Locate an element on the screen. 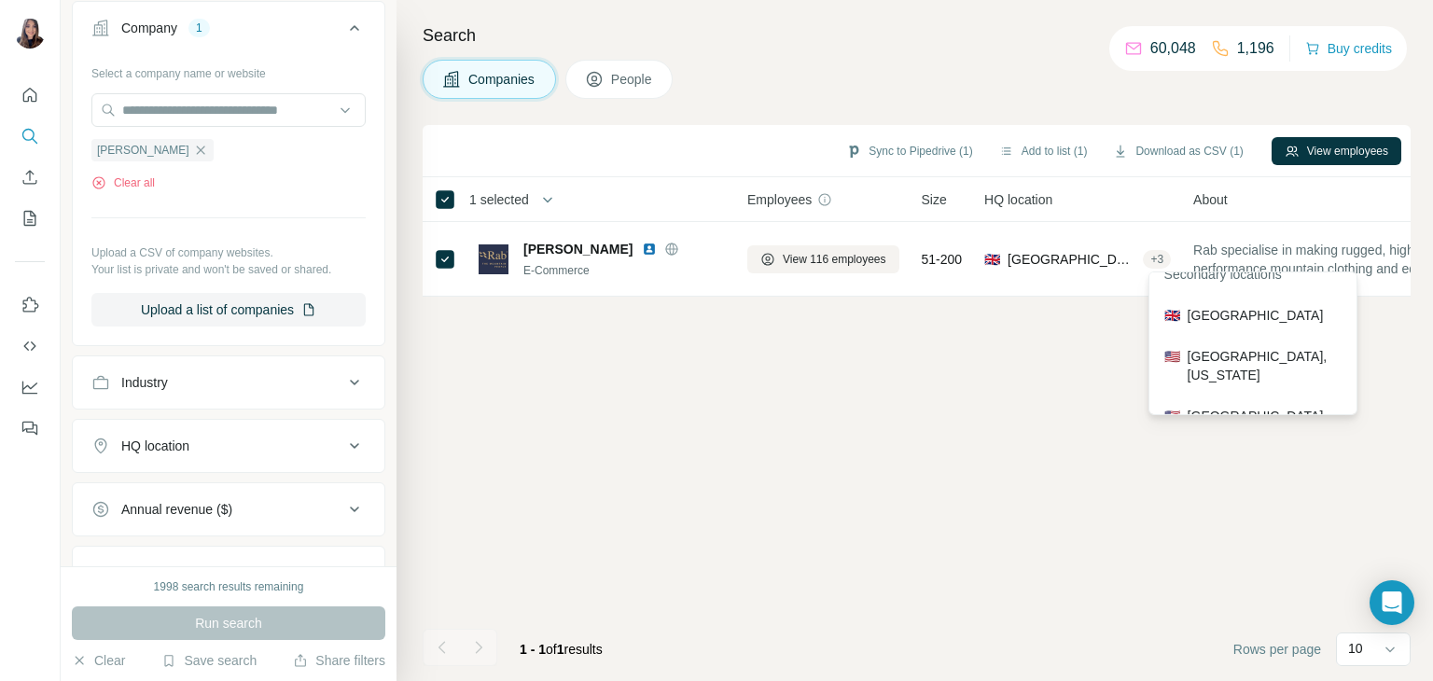  p: 10 is located at coordinates (1356, 648).